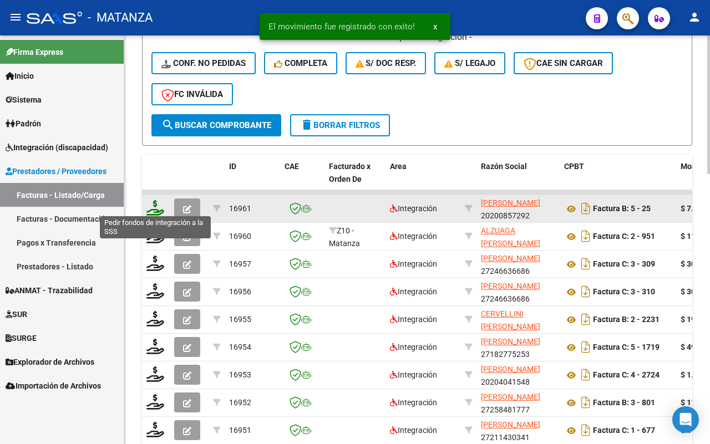 This screenshot has width=710, height=444. Describe the element at coordinates (422, 179) in the screenshot. I see `datatable-header-cell: Area` at that location.